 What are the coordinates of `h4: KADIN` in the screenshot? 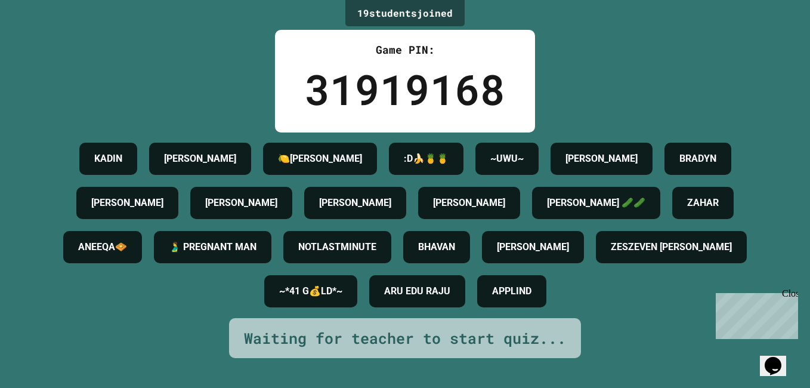 It's located at (108, 159).